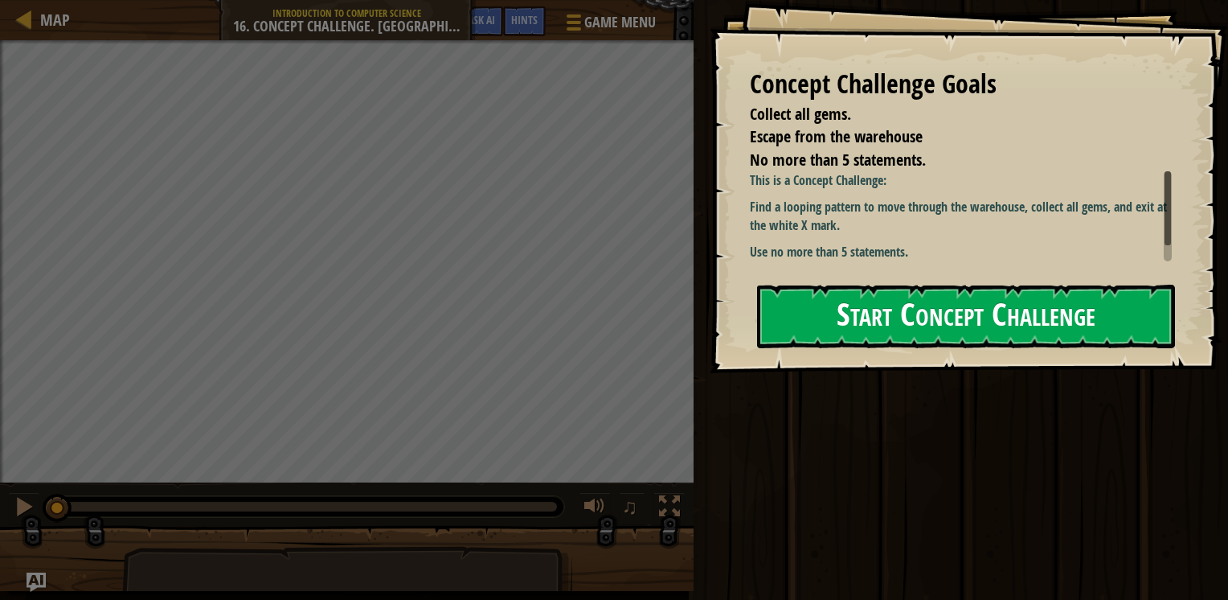 The height and width of the screenshot is (600, 1228). What do you see at coordinates (24, 508) in the screenshot?
I see `button: Ctrl + P: Pause` at bounding box center [24, 508].